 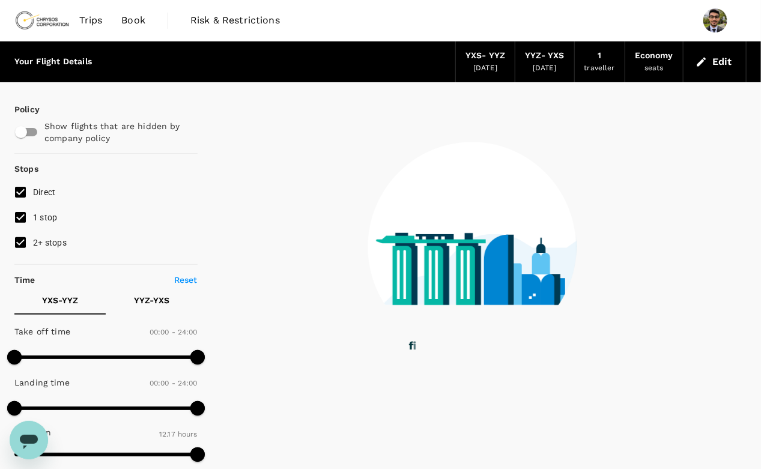 What do you see at coordinates (545, 56) in the screenshot?
I see `div: YYZ - YXS` at bounding box center [545, 56].